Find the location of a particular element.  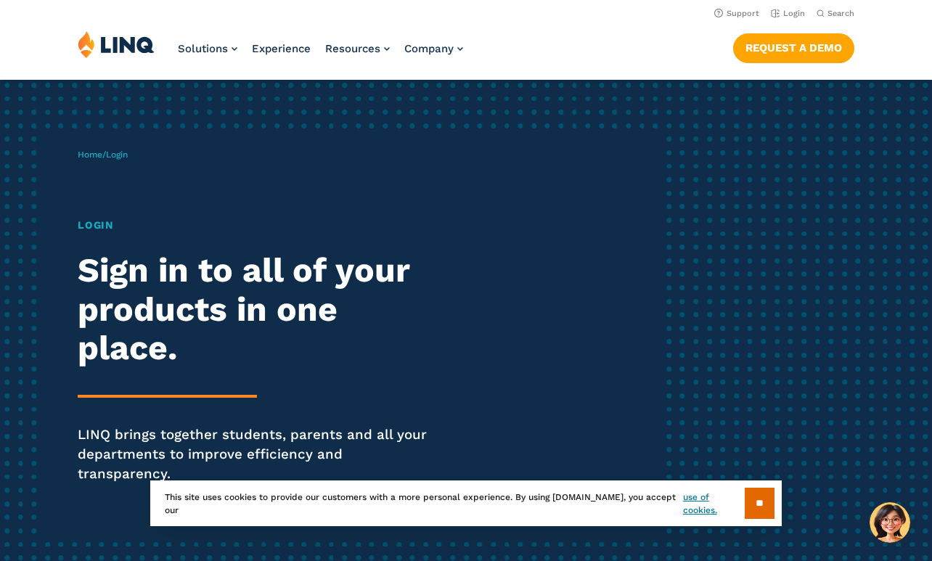

div: This site uses cookies to provide our customers with a more personal experience. By using [DOMAIN... is located at coordinates (466, 503).